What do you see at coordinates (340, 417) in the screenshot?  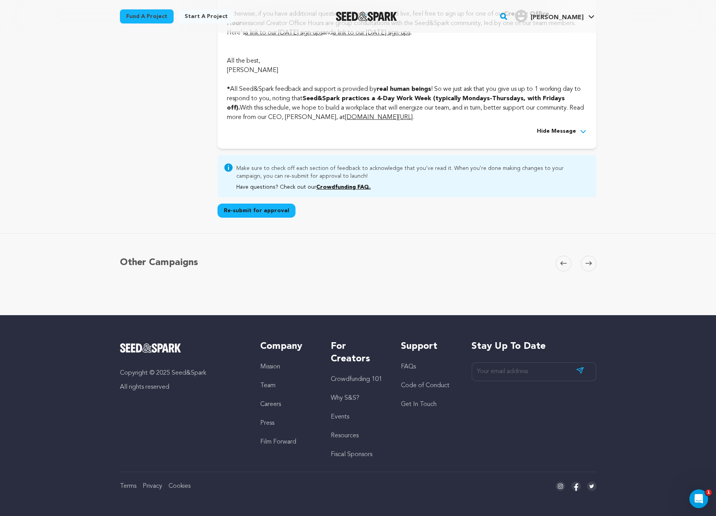 I see `a: Events` at bounding box center [340, 417].